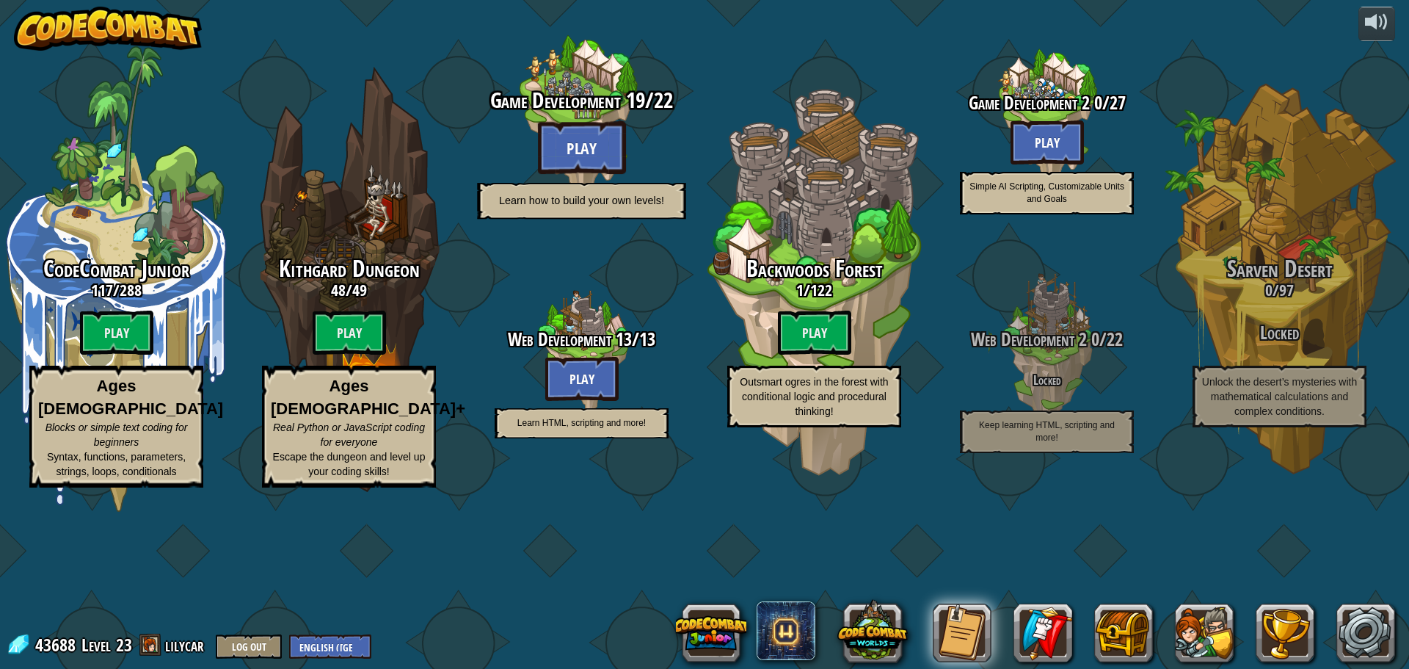  Describe the element at coordinates (57, 644) in the screenshot. I see `span: 43688` at that location.